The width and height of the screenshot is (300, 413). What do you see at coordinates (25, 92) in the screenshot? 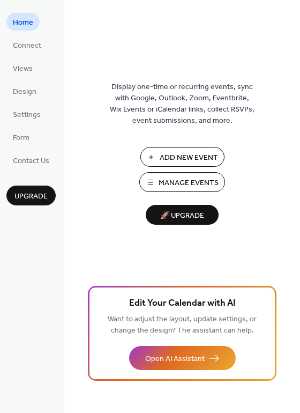
I see `span: Design` at bounding box center [25, 92].